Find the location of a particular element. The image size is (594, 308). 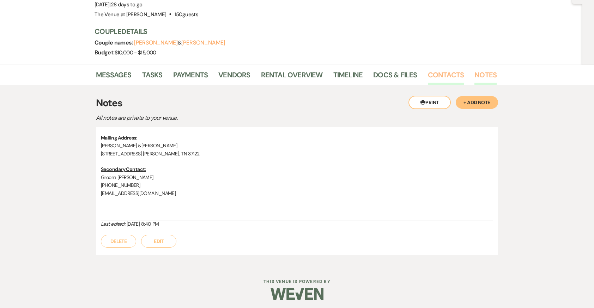

a: Timeline is located at coordinates (348, 77).